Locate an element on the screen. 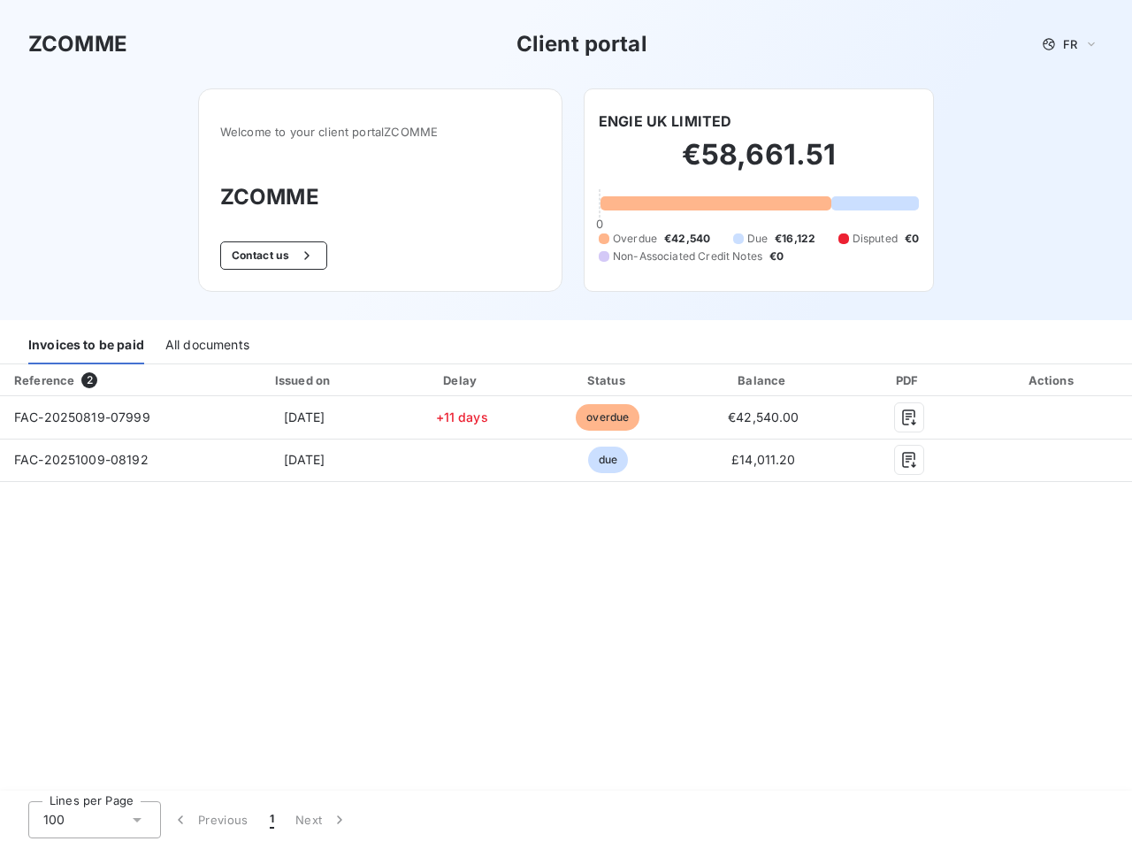 This screenshot has height=849, width=1132. div: Reference is located at coordinates (44, 380).